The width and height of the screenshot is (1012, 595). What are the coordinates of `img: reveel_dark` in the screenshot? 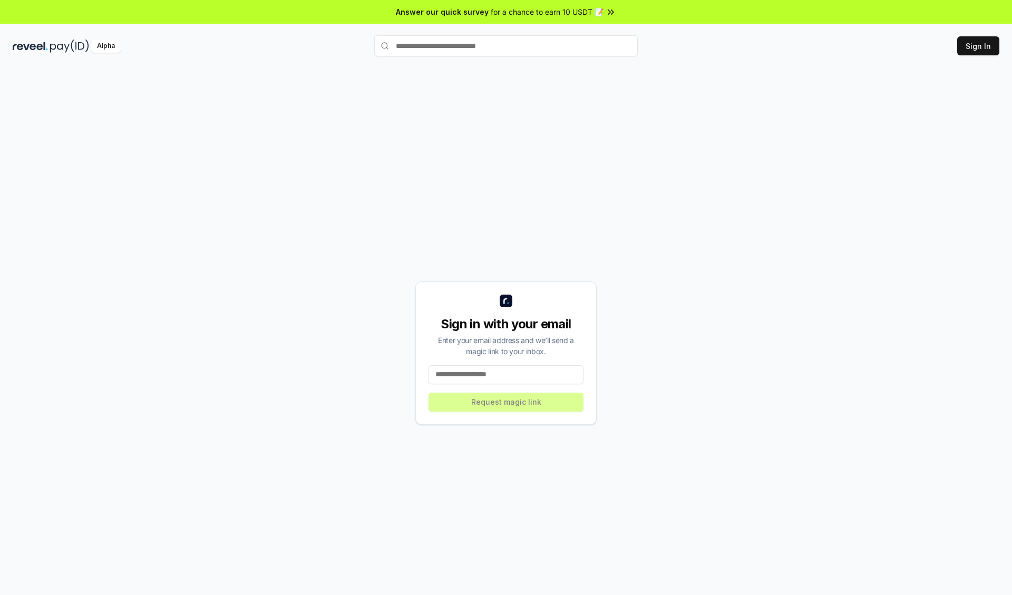 It's located at (30, 46).